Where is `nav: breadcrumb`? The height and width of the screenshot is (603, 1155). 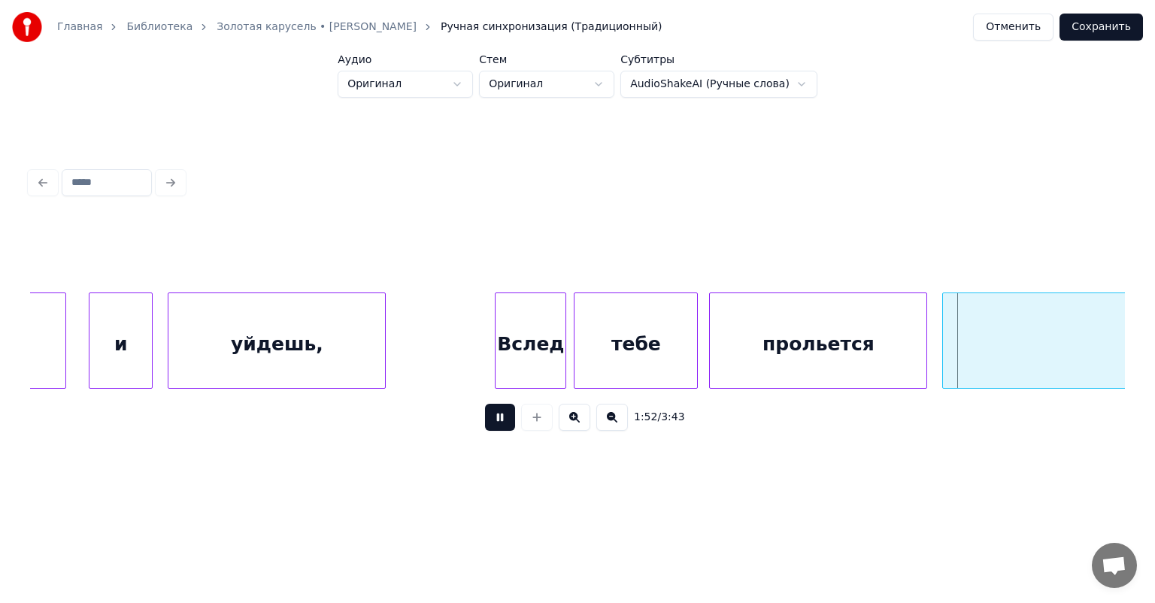 nav: breadcrumb is located at coordinates (359, 27).